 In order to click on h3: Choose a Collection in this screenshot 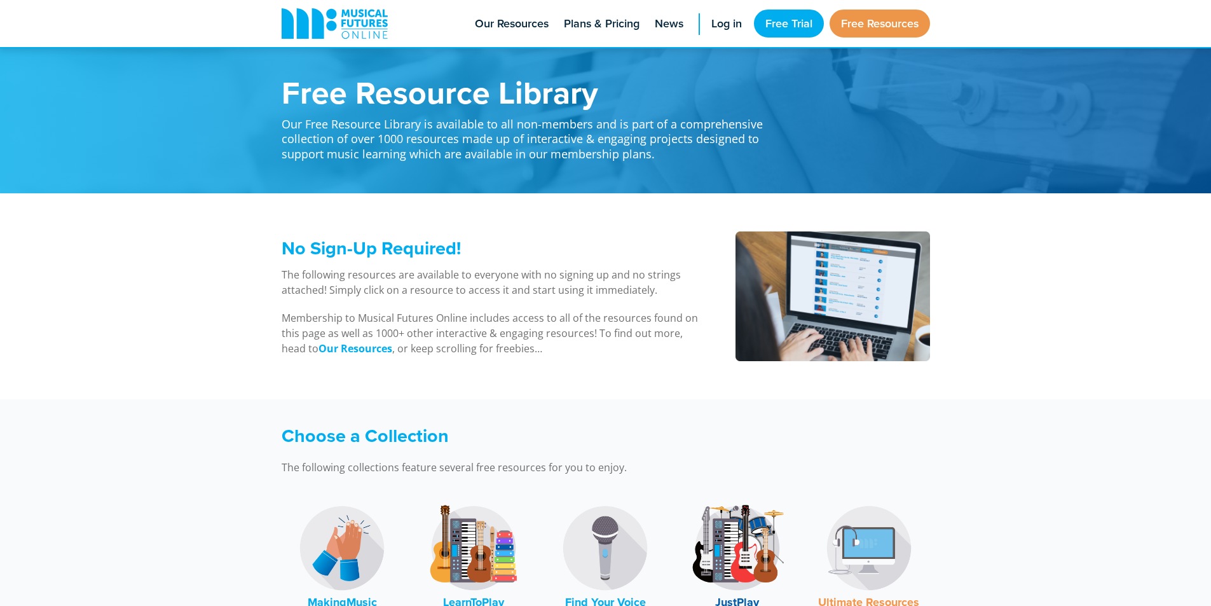, I will do `click(530, 436)`.